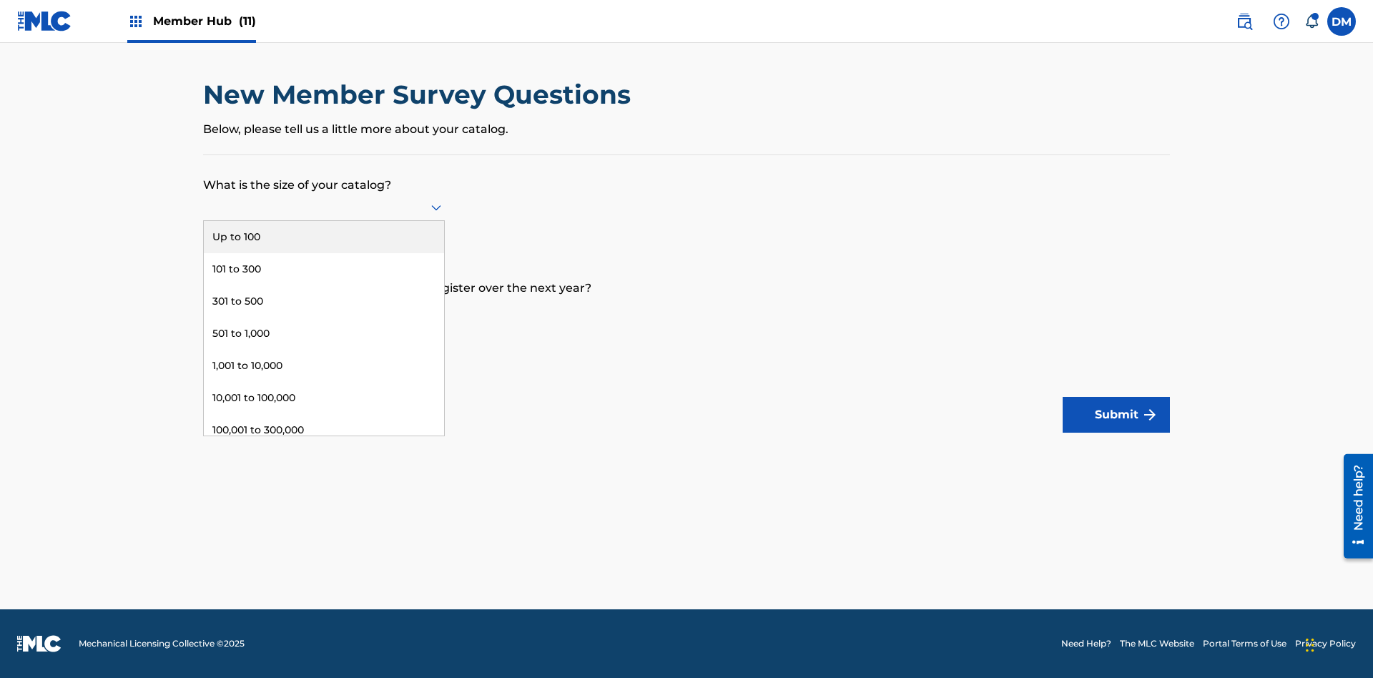 This screenshot has width=1373, height=678. I want to click on span: Mechanical Licensing Collective © 2025, so click(162, 644).